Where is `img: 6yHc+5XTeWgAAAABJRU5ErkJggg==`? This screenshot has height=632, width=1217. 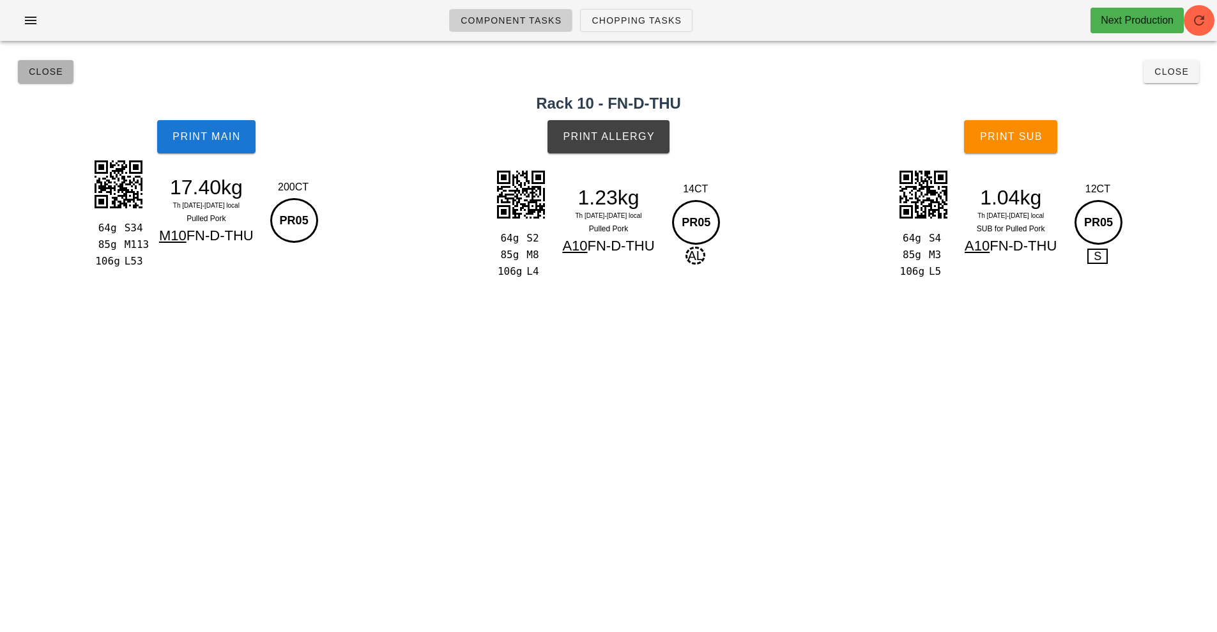 img: 6yHc+5XTeWgAAAABJRU5ErkJggg== is located at coordinates (521, 194).